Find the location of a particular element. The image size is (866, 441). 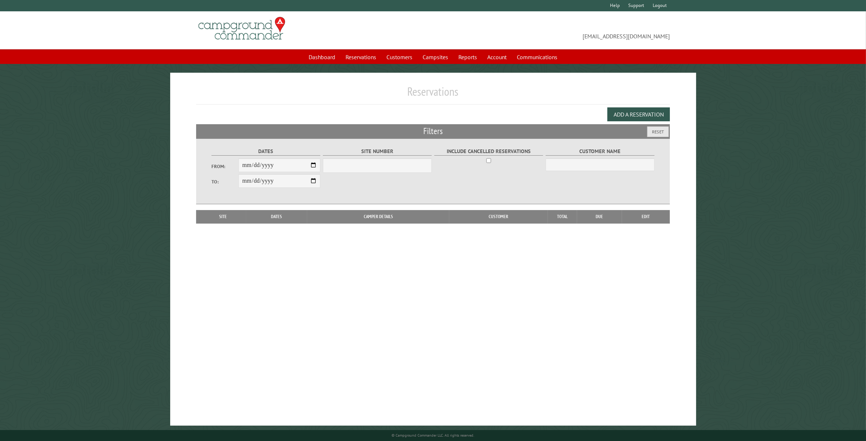

h1: Reservations is located at coordinates (433, 94).